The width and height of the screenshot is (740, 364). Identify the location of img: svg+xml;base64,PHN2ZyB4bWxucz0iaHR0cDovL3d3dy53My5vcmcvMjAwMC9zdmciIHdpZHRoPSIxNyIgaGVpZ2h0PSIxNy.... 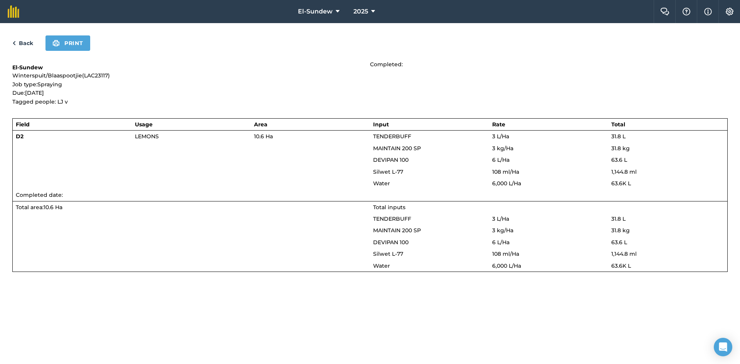
(708, 12).